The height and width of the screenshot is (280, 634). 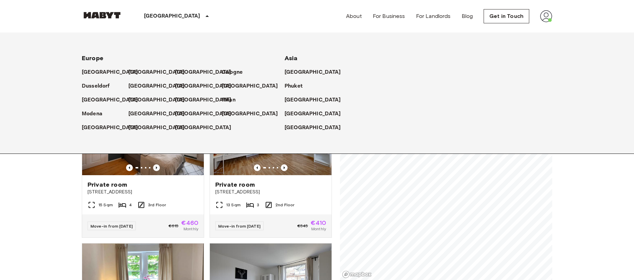 What do you see at coordinates (232, 72) in the screenshot?
I see `p: Cologne` at bounding box center [232, 72].